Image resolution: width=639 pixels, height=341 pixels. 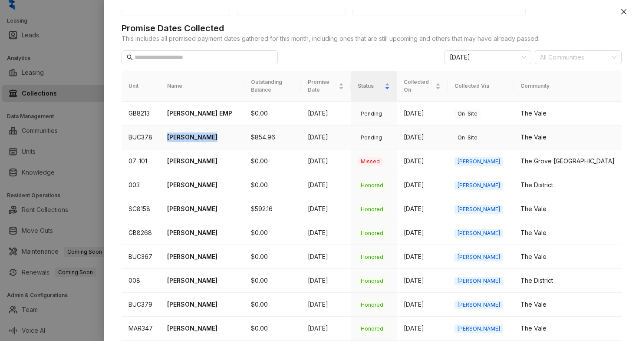 I want to click on td: BUC379, so click(x=141, y=304).